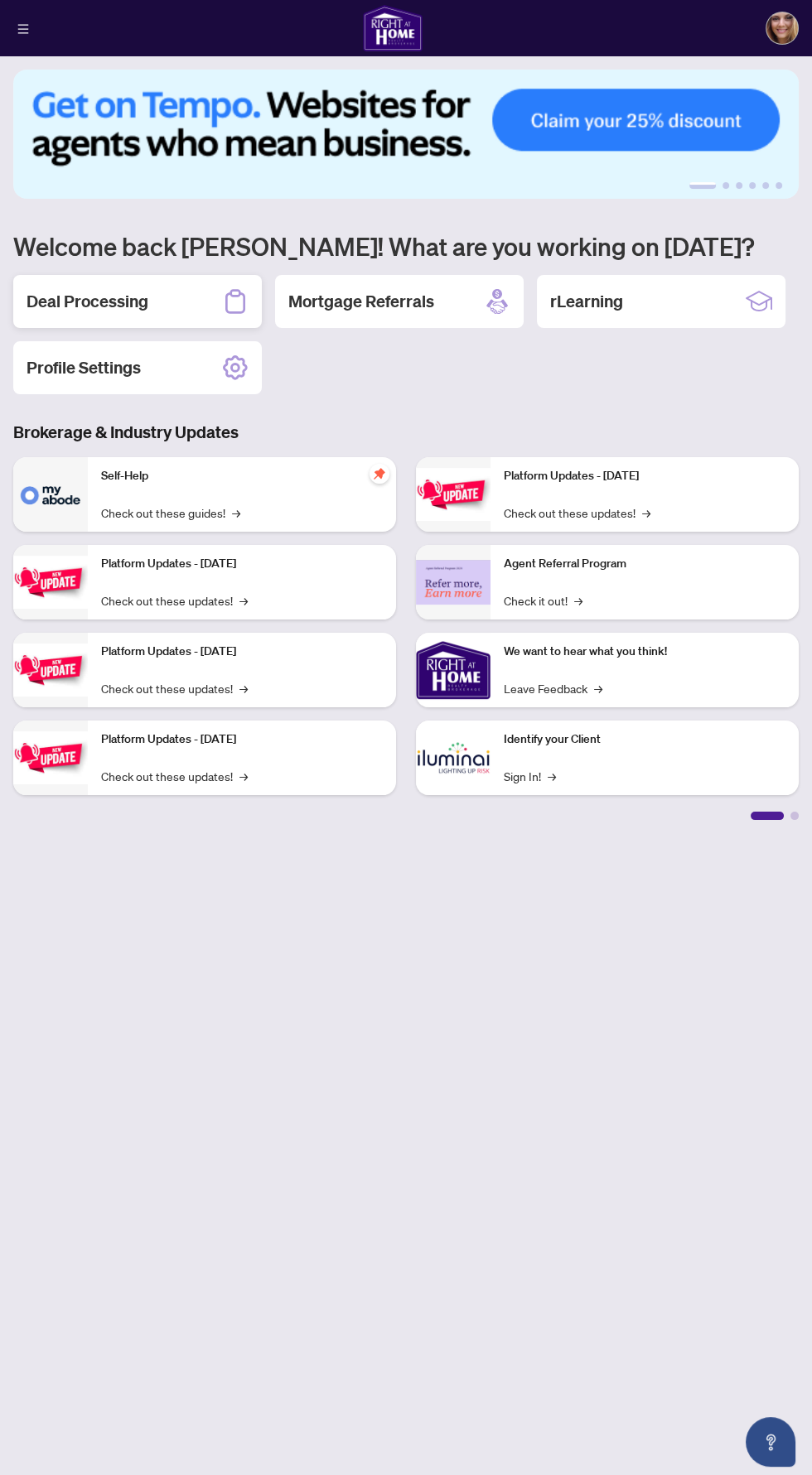 The width and height of the screenshot is (812, 1475). Describe the element at coordinates (50, 670) in the screenshot. I see `img: Platform Updates - July 21, 2025` at that location.